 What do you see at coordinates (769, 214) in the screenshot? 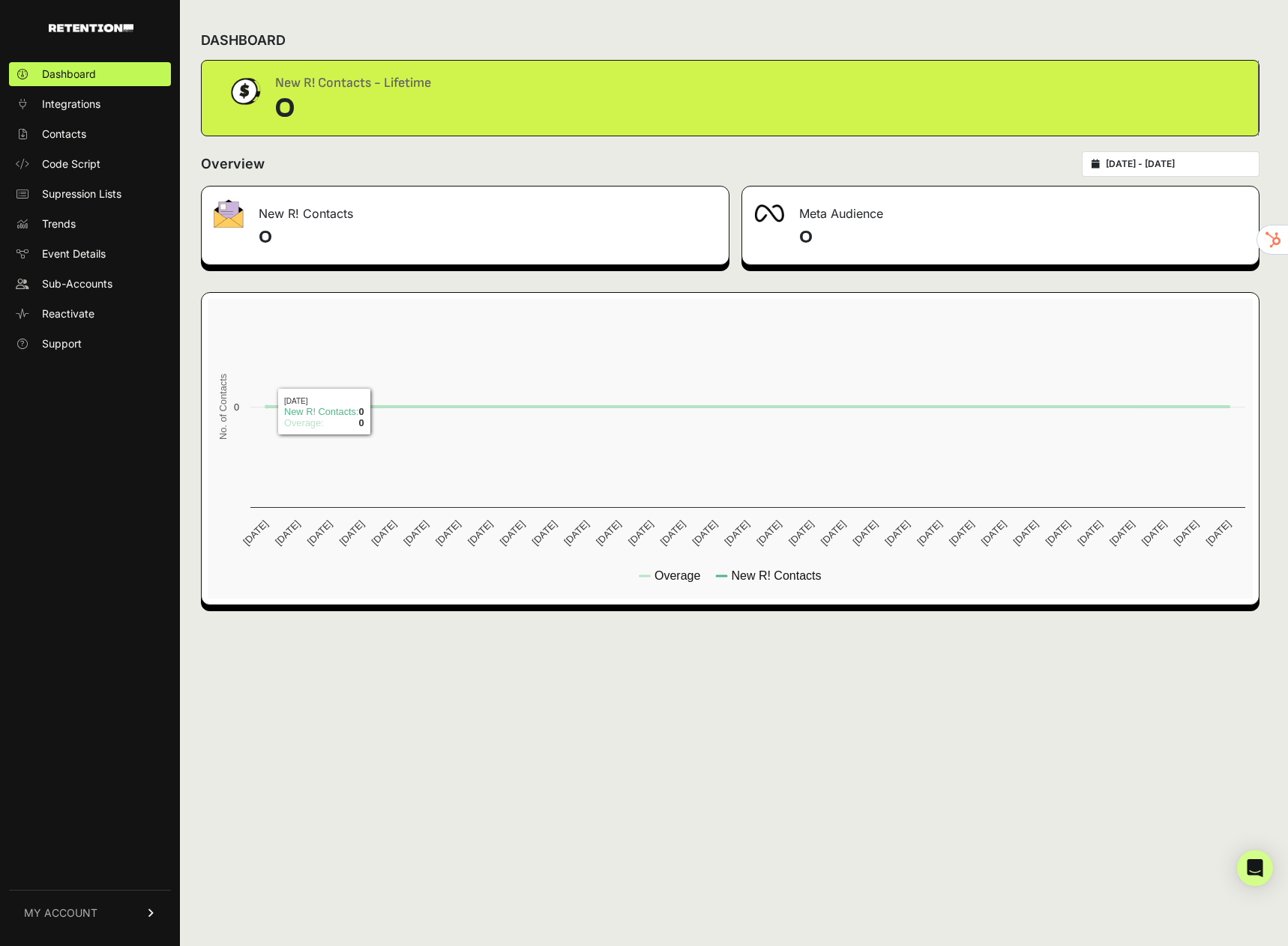
I see `img: fa-meta-2f981b61bb99beabf952f7030308934f19ce035c18b003e963880cc3fabeebb7.png` at bounding box center [769, 214].